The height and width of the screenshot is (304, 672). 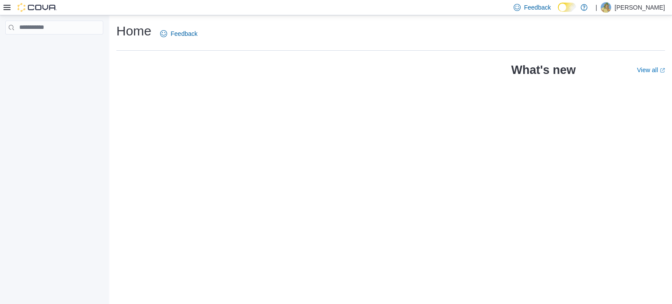 What do you see at coordinates (567, 7) in the screenshot?
I see `input: Dark Mode` at bounding box center [567, 7].